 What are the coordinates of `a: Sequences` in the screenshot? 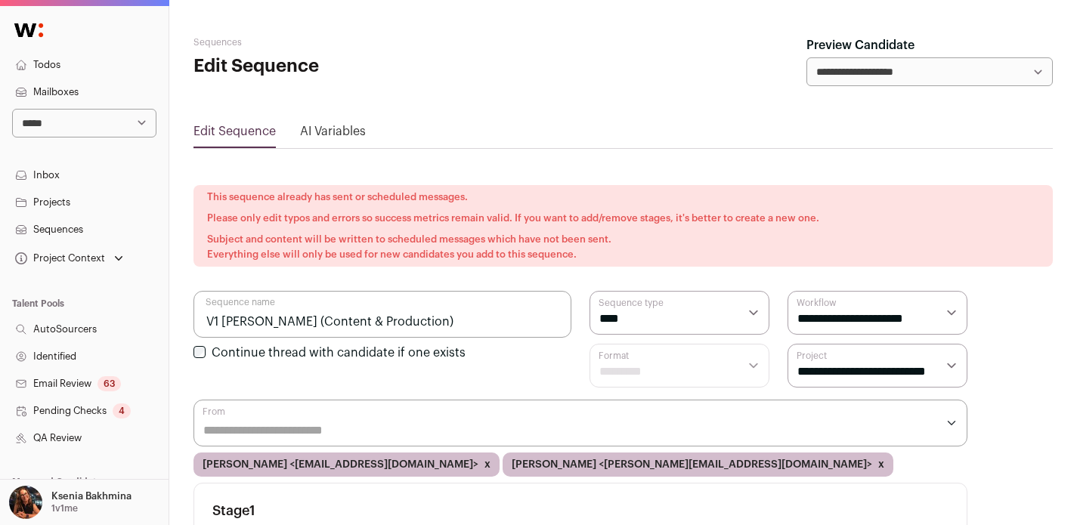 It's located at (218, 42).